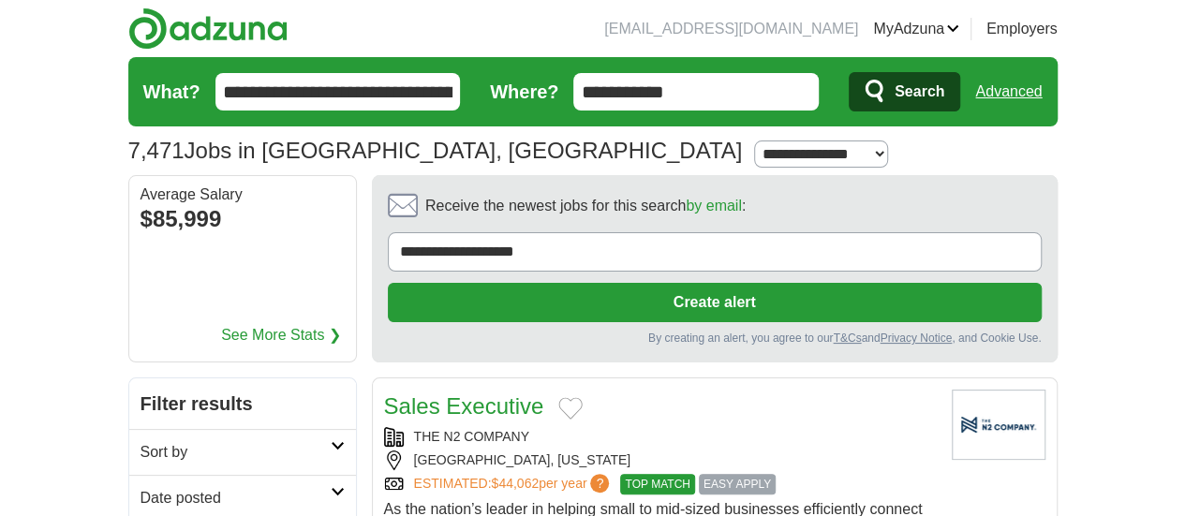 Image resolution: width=1185 pixels, height=516 pixels. What do you see at coordinates (281, 335) in the screenshot?
I see `a: See More Stats ❯` at bounding box center [281, 335].